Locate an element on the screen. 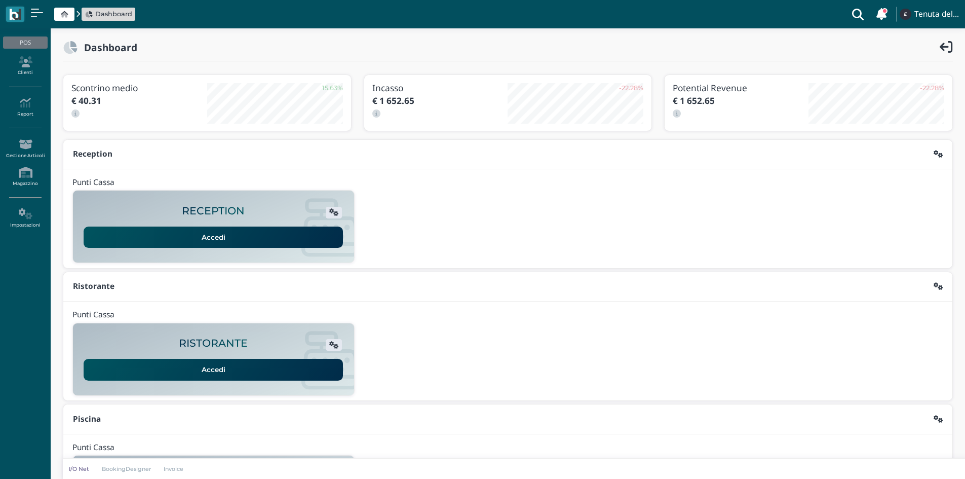  a: Report is located at coordinates (25, 107).